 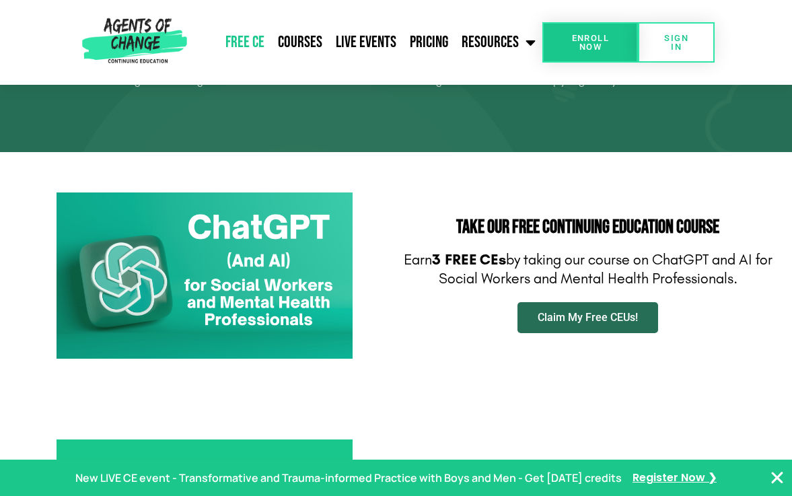 What do you see at coordinates (777, 478) in the screenshot?
I see `button: Close Banner` at bounding box center [777, 478].